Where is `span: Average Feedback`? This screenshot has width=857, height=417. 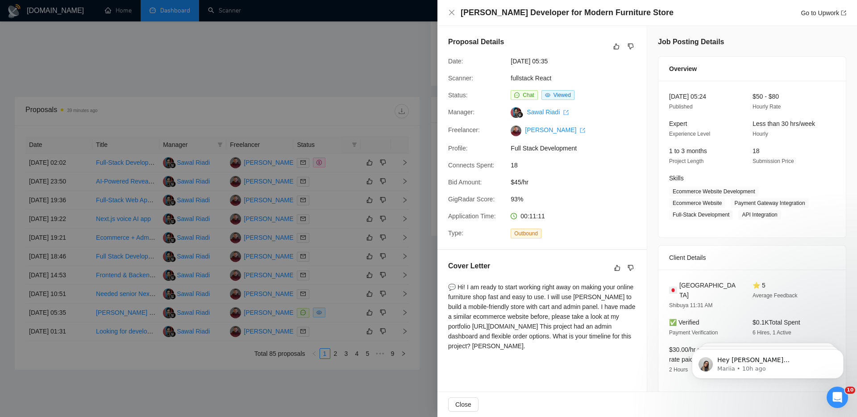
span: Average Feedback is located at coordinates (775, 295).